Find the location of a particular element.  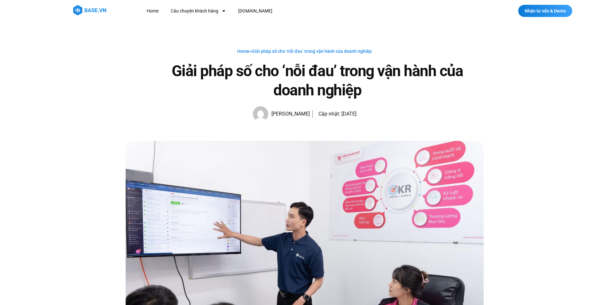

h1: Giải pháp số cho ‘nỗi đau’ trong vận hành của doanh nghiệp is located at coordinates (317, 81).